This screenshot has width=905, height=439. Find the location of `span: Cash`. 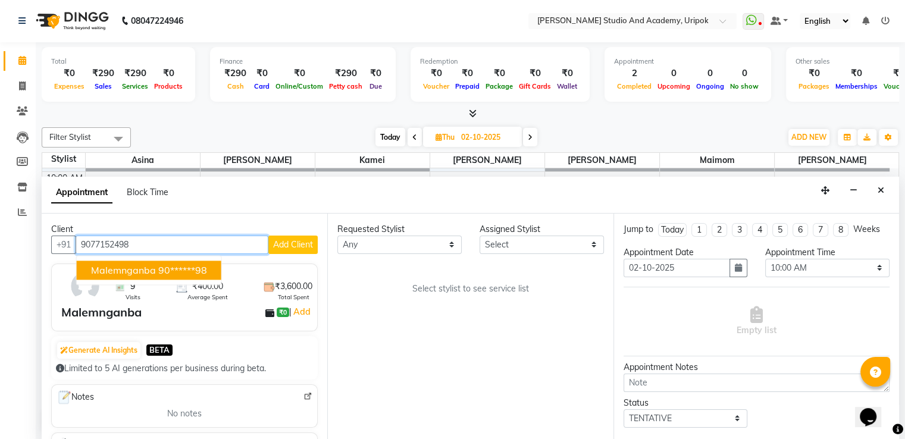

span: Cash is located at coordinates (236, 86).